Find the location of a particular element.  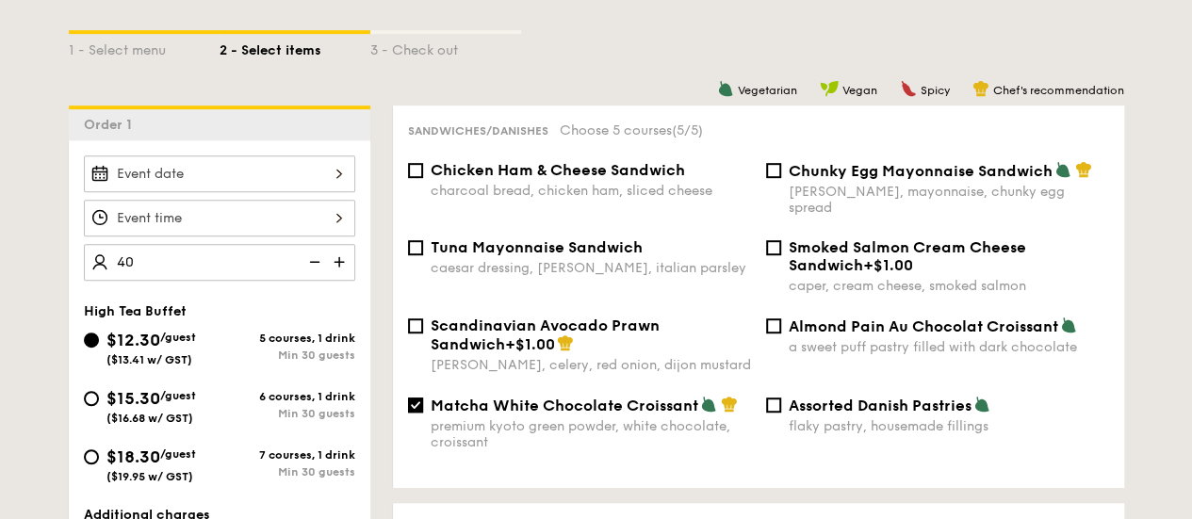

input: Matcha White Chocolate Croissantpremium kyoto green powder, white chocolate, croissant is located at coordinates (416, 405).